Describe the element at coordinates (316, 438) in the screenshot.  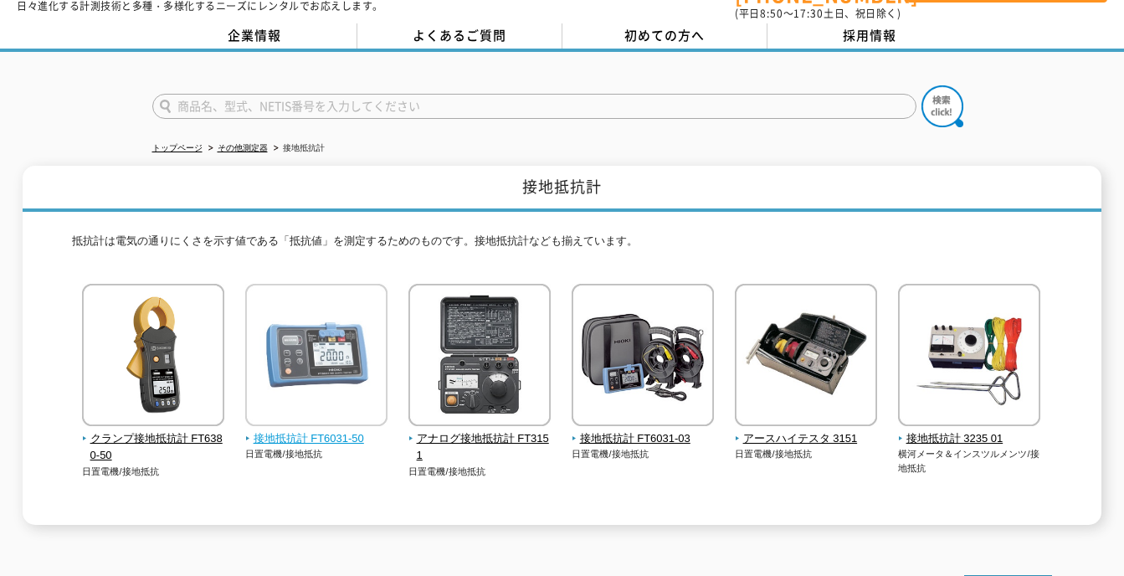
I see `span: 接地抵抗計 FT6031-50` at that location.